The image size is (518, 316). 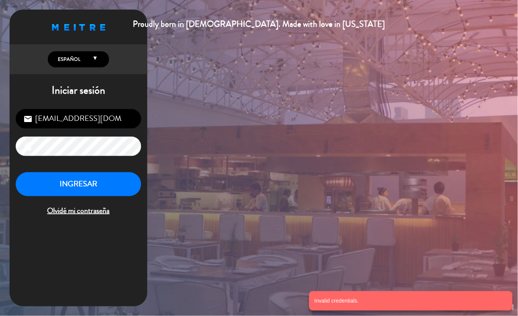 I want to click on h1: Iniciar sesión, so click(x=78, y=91).